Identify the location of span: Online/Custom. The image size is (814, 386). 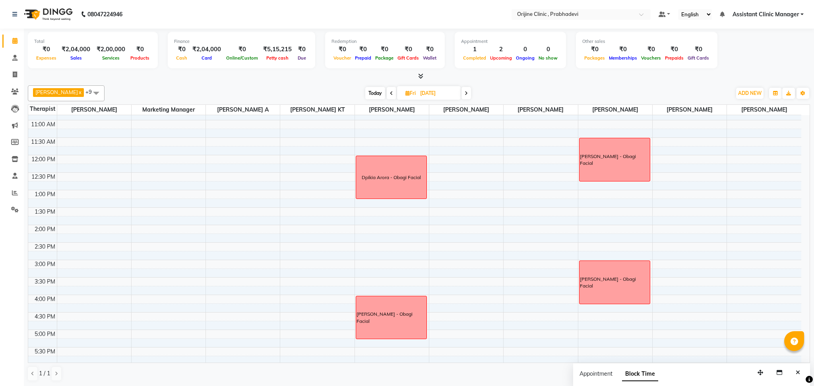
(242, 58).